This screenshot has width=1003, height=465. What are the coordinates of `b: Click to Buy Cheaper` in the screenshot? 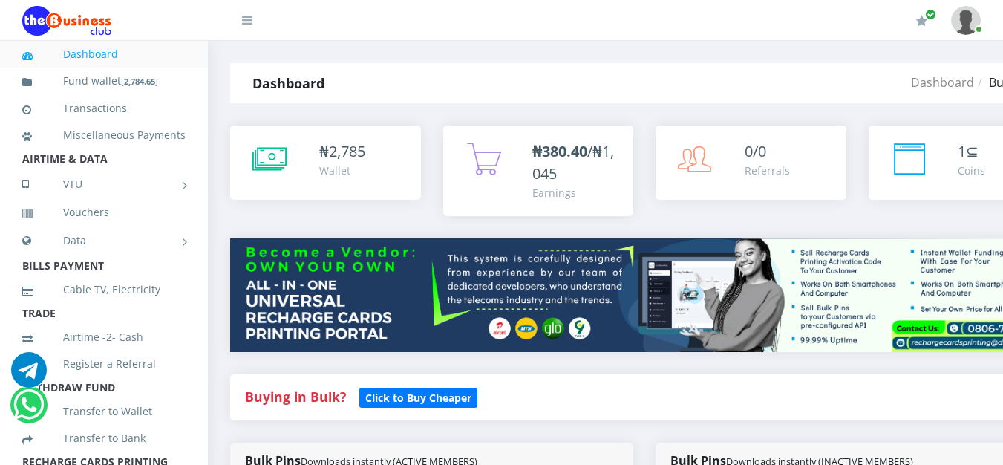 It's located at (418, 397).